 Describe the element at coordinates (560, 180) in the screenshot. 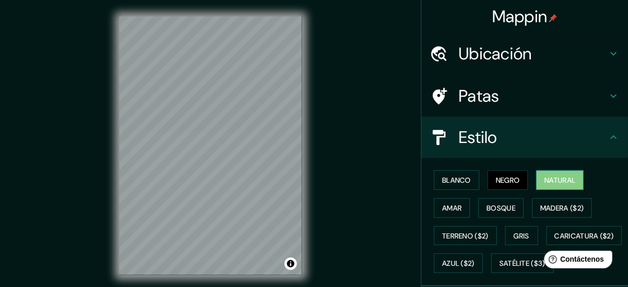

I see `button: Natural` at that location.